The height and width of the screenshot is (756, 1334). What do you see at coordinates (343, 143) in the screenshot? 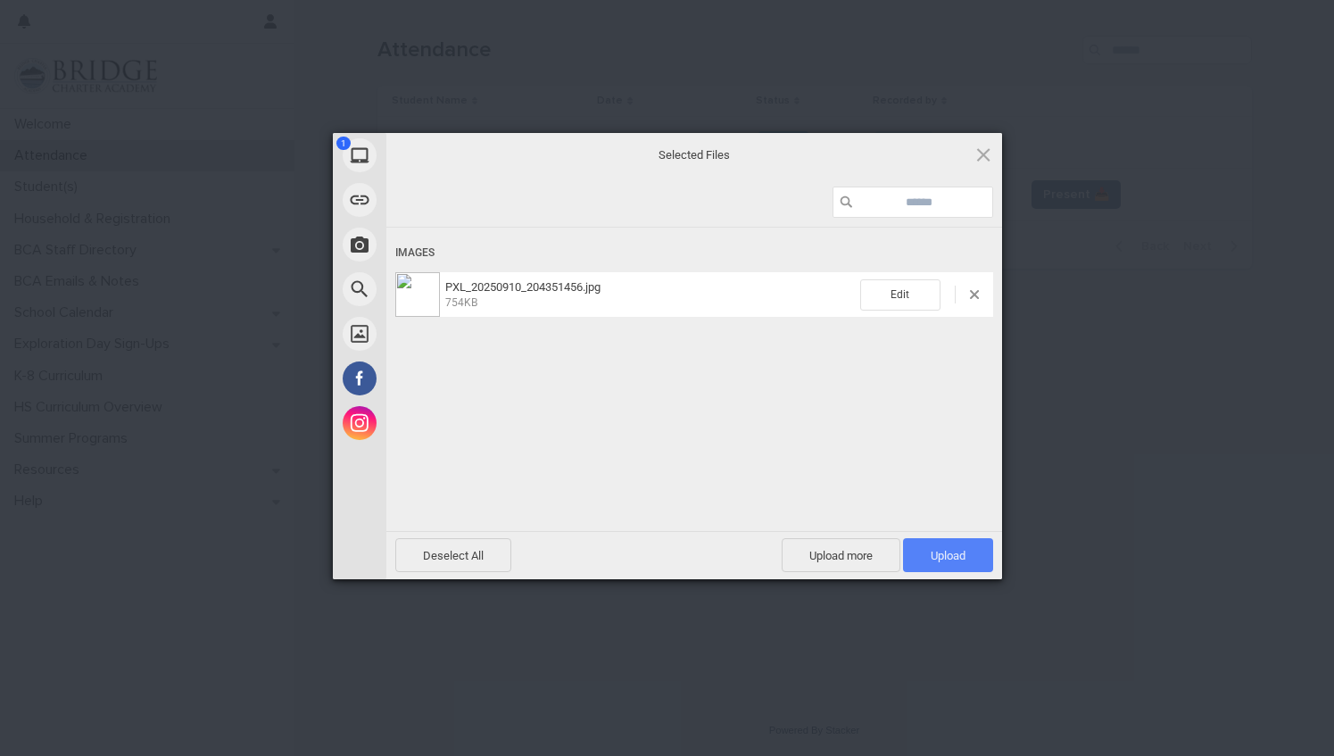
I see `span: 1` at bounding box center [343, 143].